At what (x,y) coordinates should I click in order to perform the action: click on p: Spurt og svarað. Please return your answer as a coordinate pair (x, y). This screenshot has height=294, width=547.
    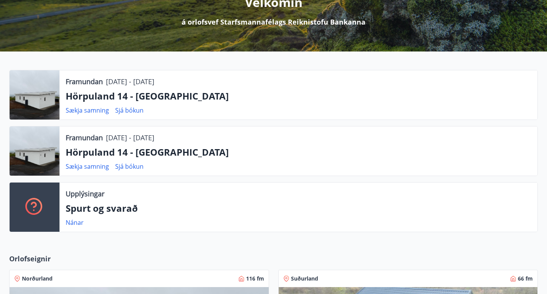
    Looking at the image, I should click on (298, 208).